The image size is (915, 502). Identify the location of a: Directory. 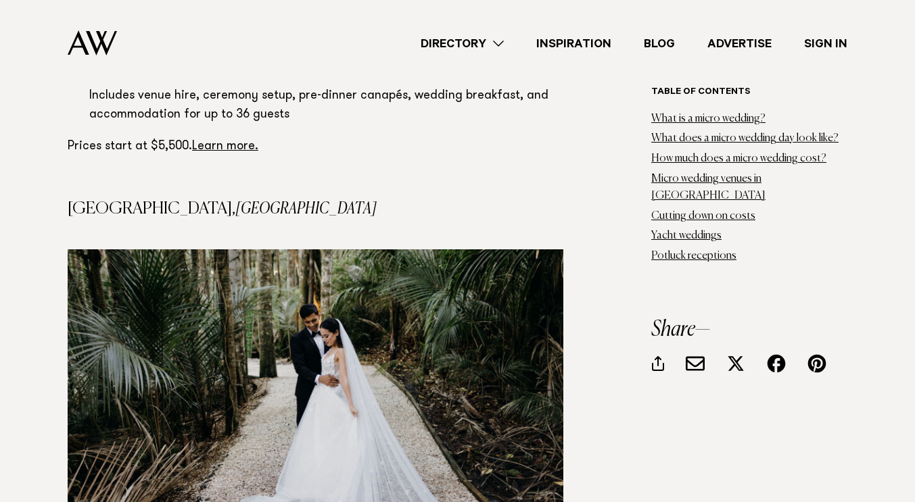
(462, 43).